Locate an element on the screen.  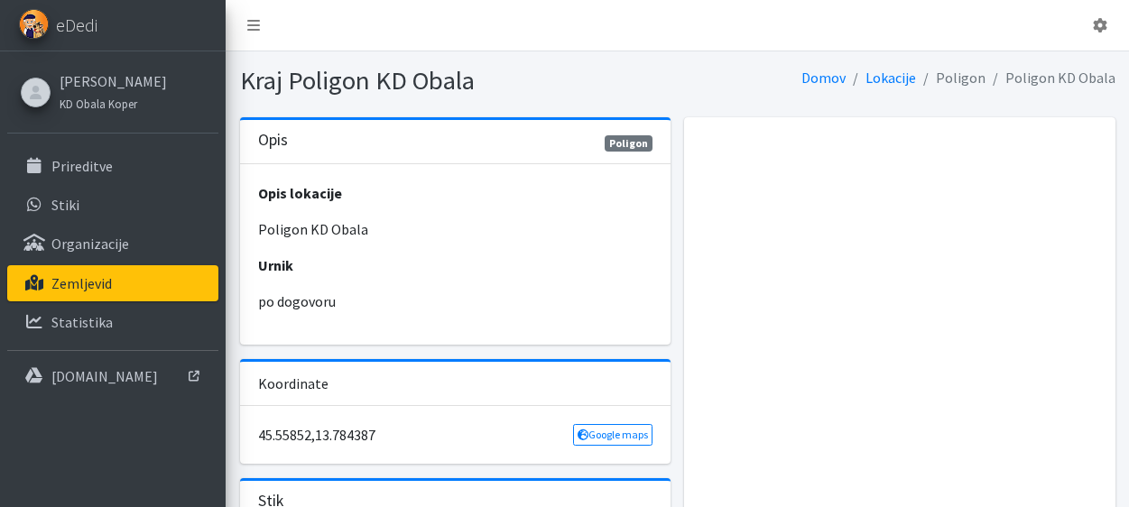
p: Zemljevid is located at coordinates (81, 283).